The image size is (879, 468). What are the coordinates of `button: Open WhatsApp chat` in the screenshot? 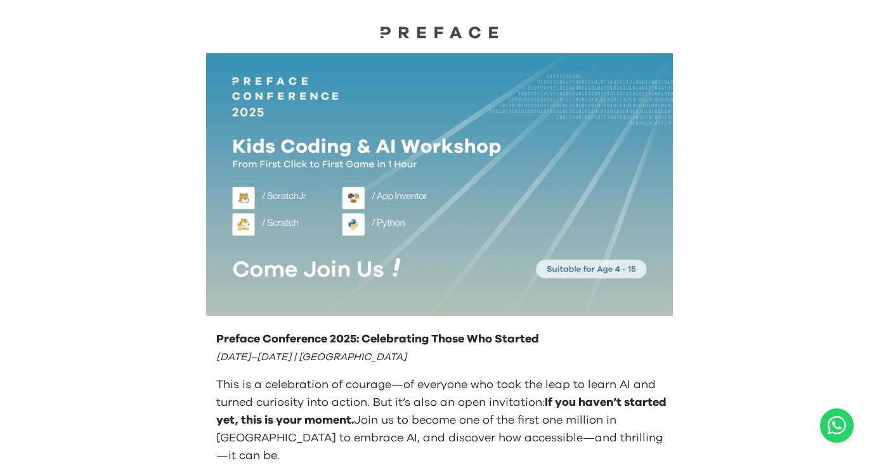 It's located at (837, 426).